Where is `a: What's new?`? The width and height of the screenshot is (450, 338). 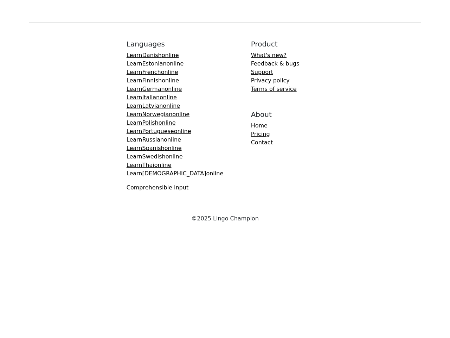 a: What's new? is located at coordinates (269, 55).